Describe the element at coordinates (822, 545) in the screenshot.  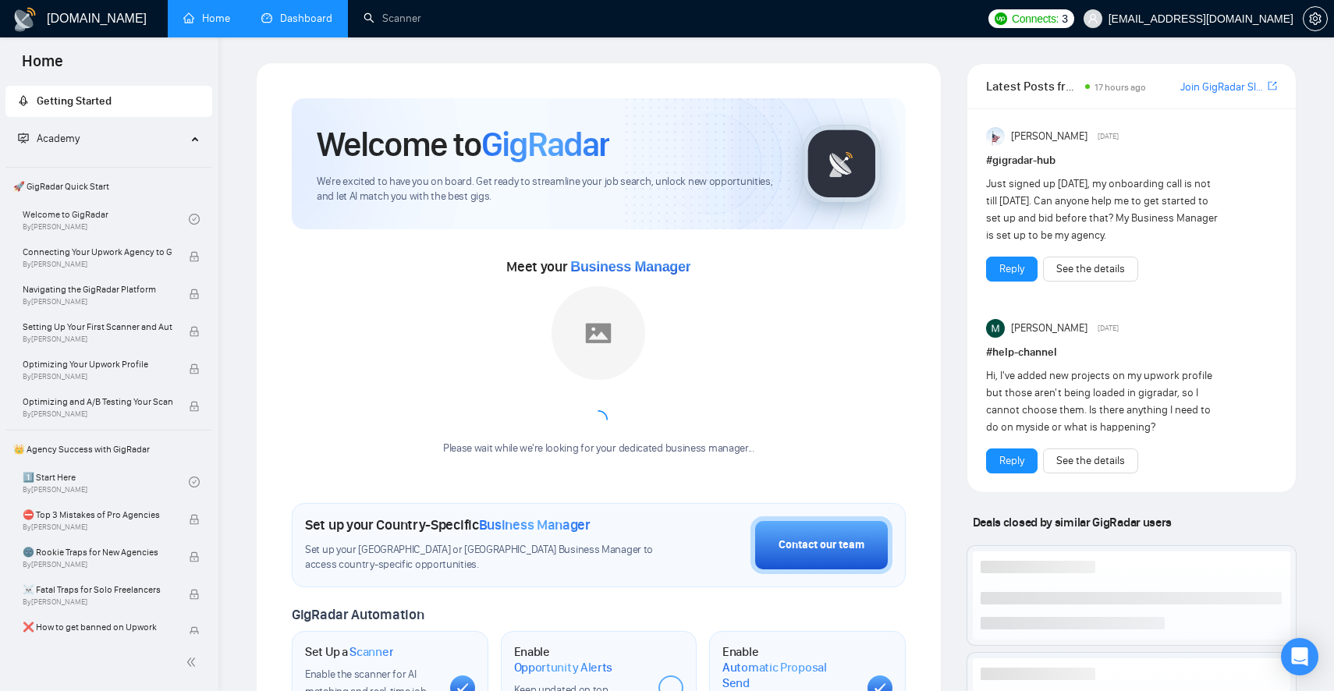
I see `button: Contact our team` at that location.